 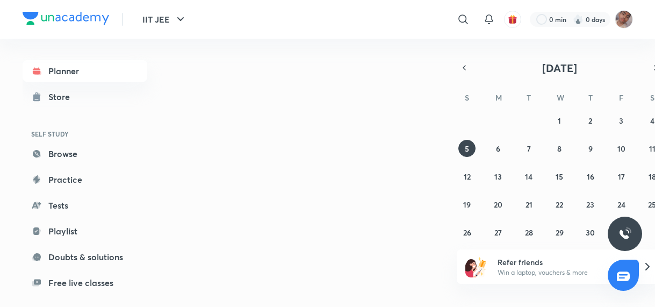 What do you see at coordinates (621, 97) in the screenshot?
I see `abbr: Friday` at bounding box center [621, 97].